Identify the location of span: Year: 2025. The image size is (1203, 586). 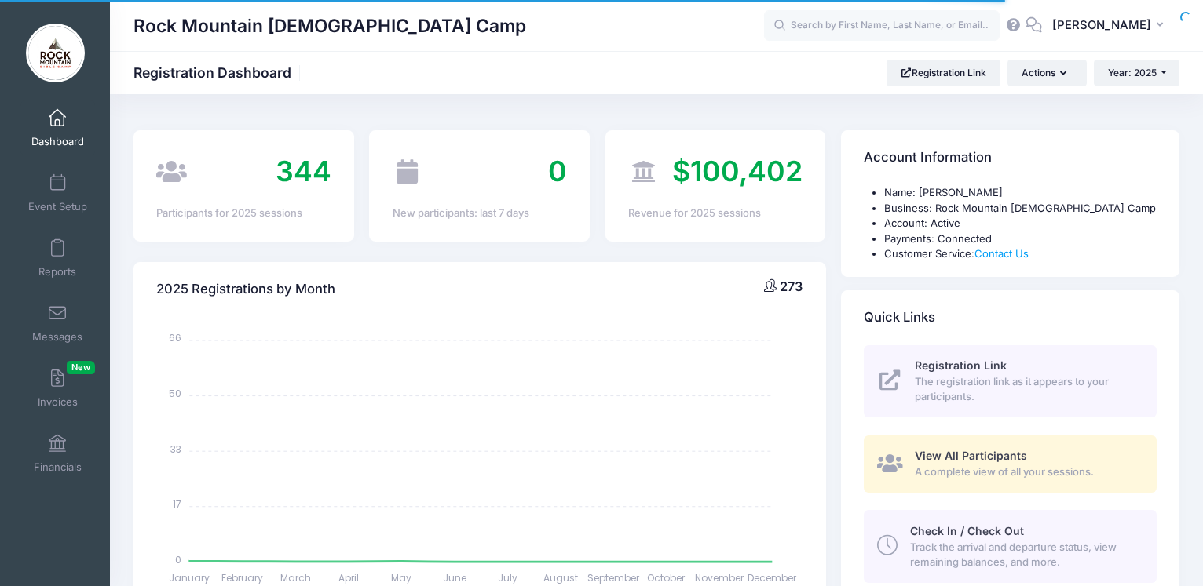
(1132, 72).